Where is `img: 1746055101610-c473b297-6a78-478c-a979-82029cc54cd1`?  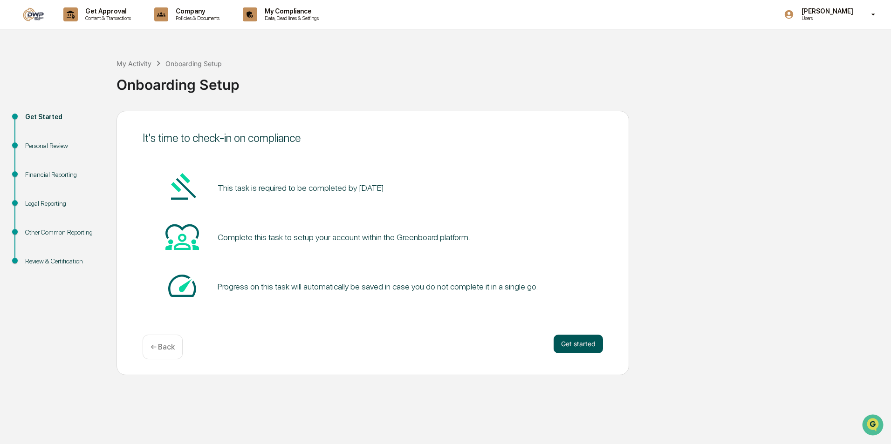
img: 1746055101610-c473b297-6a78-478c-a979-82029cc54cd1 is located at coordinates (18, 80).